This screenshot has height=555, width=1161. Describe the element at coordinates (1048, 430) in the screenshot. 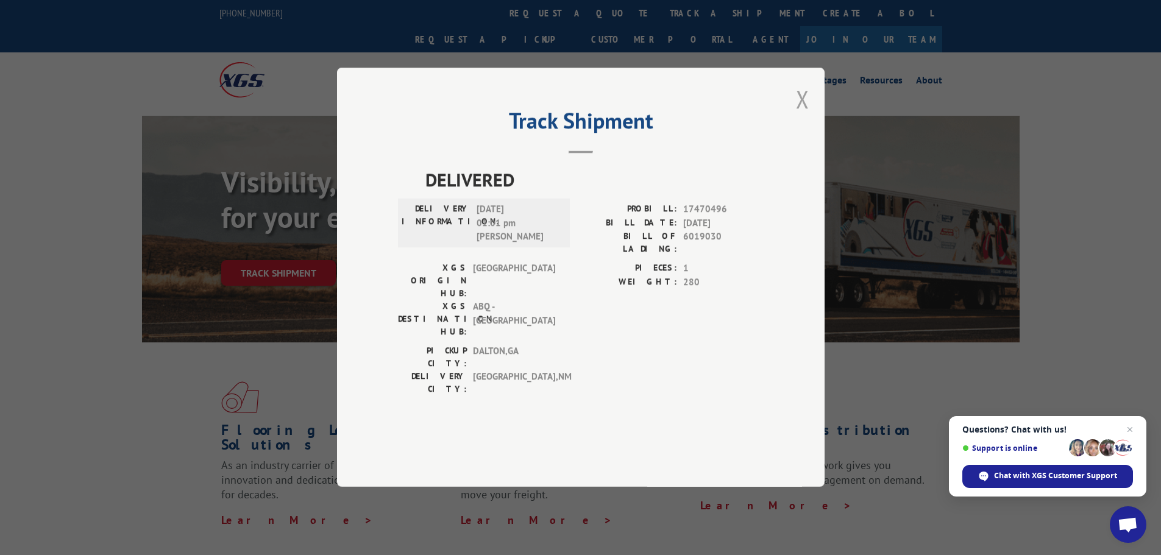

I see `span: Questions? Chat with us!` at that location.